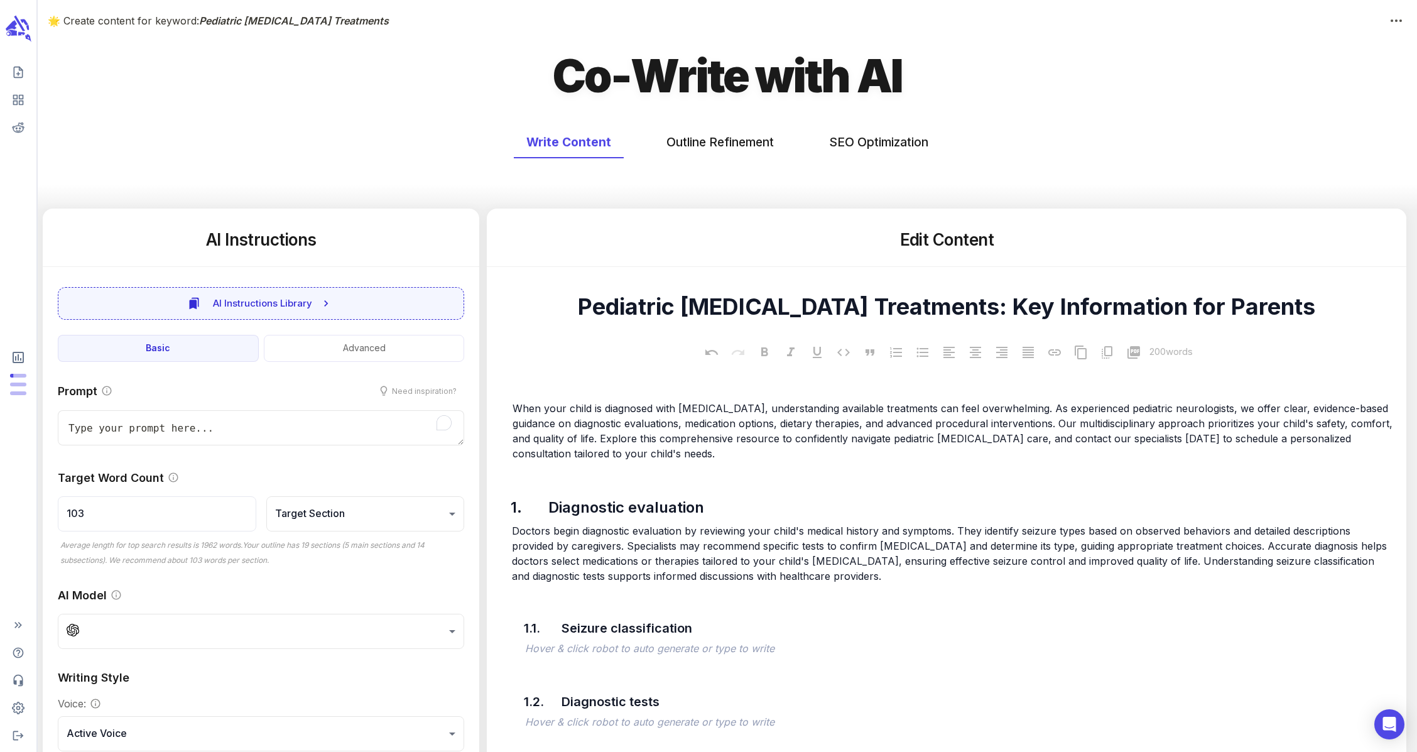 The width and height of the screenshot is (1417, 752). What do you see at coordinates (242, 552) in the screenshot?
I see `span: Average length for top search results is 1962 words. Your outline has 19 sections (5 main section...` at bounding box center [242, 552].